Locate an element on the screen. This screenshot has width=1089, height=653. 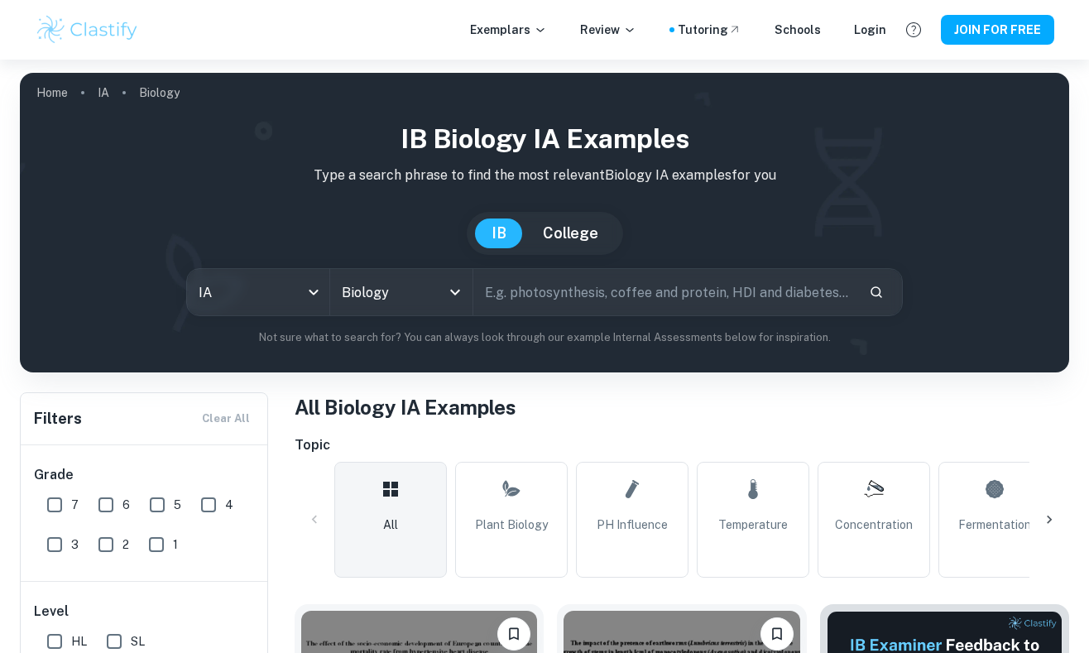
span: Concentration is located at coordinates (874, 525).